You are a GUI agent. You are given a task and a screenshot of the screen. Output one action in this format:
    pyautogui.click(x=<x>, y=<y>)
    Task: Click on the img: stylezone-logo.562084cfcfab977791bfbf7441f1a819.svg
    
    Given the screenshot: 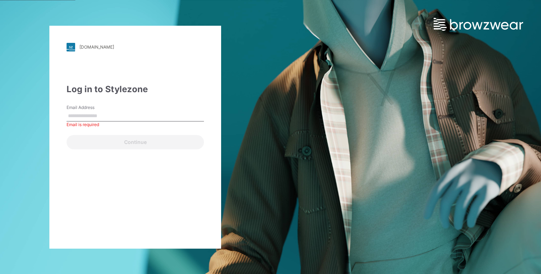 What is the action you would take?
    pyautogui.click(x=71, y=47)
    